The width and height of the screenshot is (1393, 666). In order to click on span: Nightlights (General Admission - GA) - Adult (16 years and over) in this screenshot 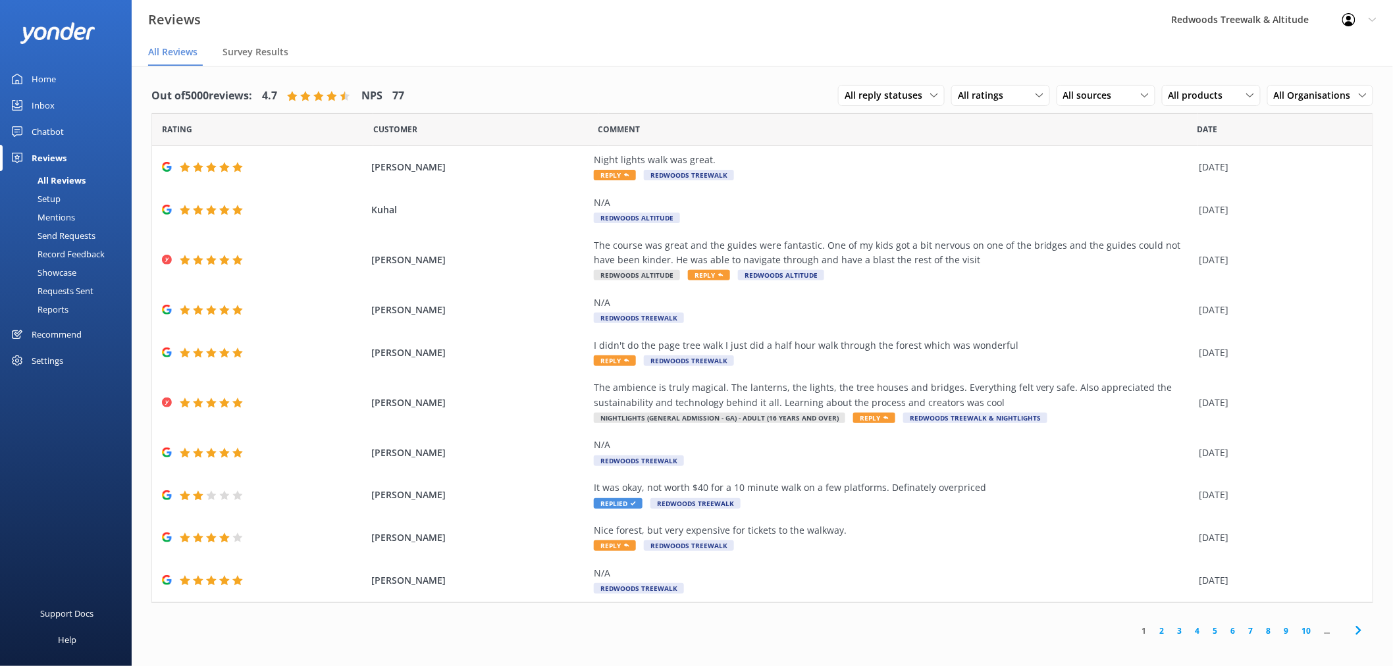, I will do `click(720, 418)`.